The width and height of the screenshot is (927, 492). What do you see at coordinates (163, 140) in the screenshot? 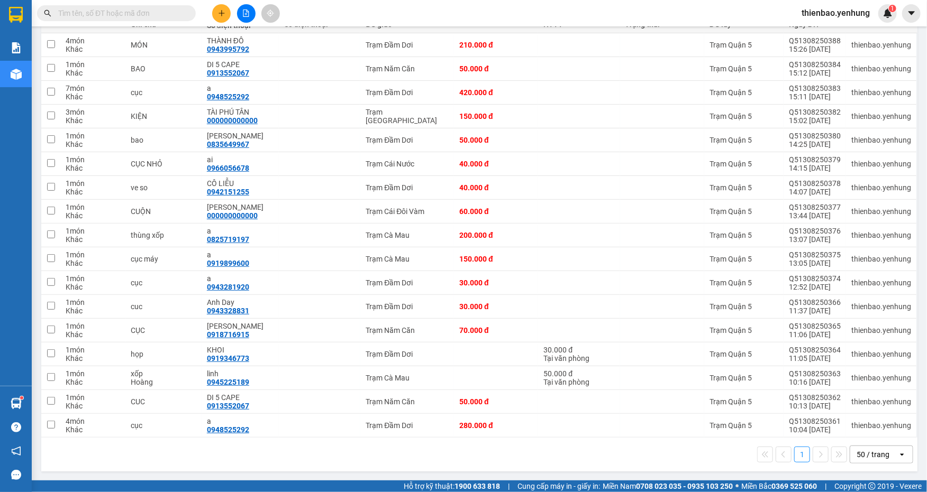
I see `div: bao` at bounding box center [163, 140].